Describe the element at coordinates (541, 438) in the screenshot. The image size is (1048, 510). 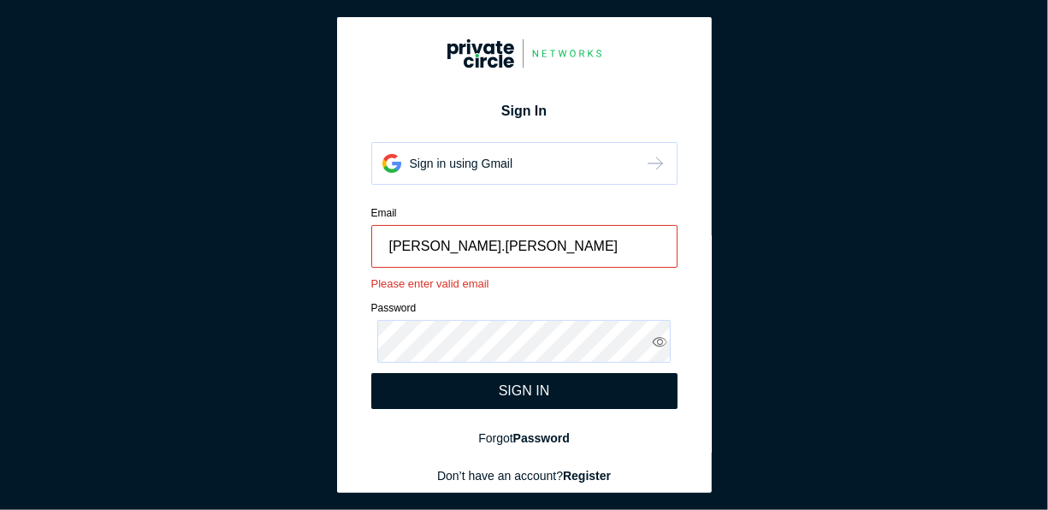
I see `strong: Password` at that location.